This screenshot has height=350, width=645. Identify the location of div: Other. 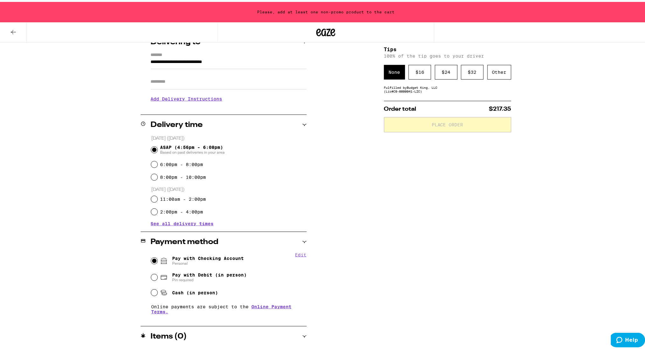
(499, 70).